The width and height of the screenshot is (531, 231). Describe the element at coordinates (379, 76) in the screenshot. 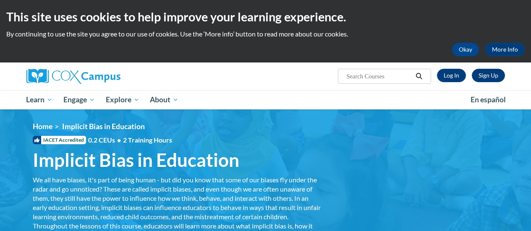

I see `input: Search Courses` at that location.